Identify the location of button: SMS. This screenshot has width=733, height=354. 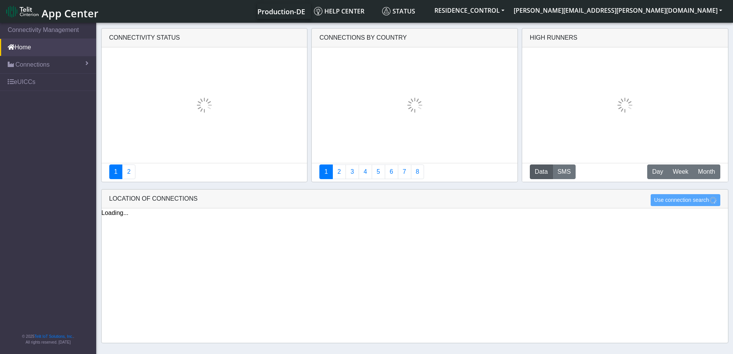
(564, 172).